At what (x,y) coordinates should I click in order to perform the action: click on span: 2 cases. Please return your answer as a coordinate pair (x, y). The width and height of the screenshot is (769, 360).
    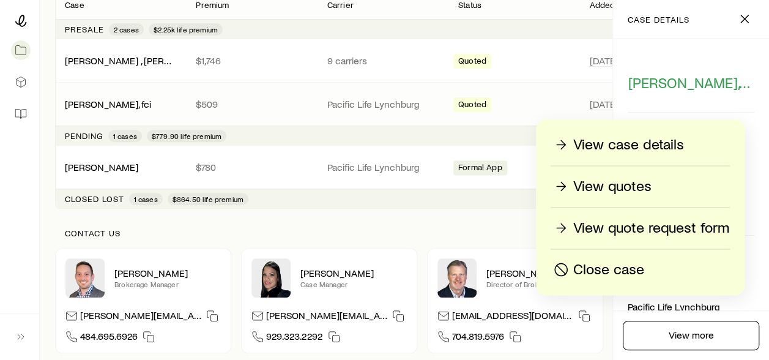
    Looking at the image, I should click on (126, 29).